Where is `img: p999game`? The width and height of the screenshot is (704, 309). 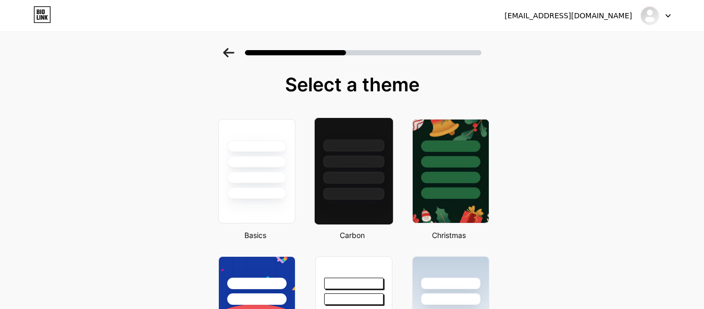
img: p999game is located at coordinates (650, 16).